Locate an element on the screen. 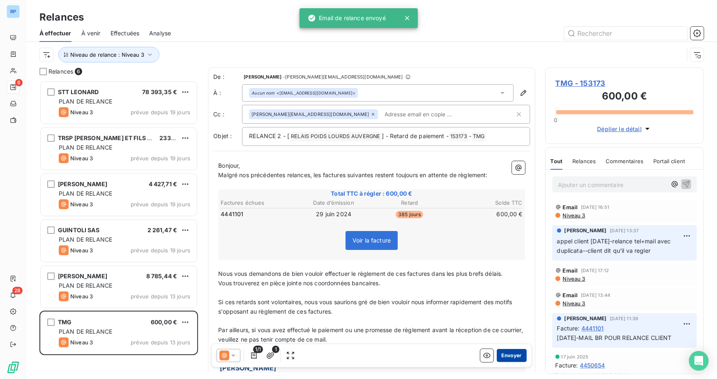 This screenshot has height=379, width=717. div: RP is located at coordinates (13, 12).